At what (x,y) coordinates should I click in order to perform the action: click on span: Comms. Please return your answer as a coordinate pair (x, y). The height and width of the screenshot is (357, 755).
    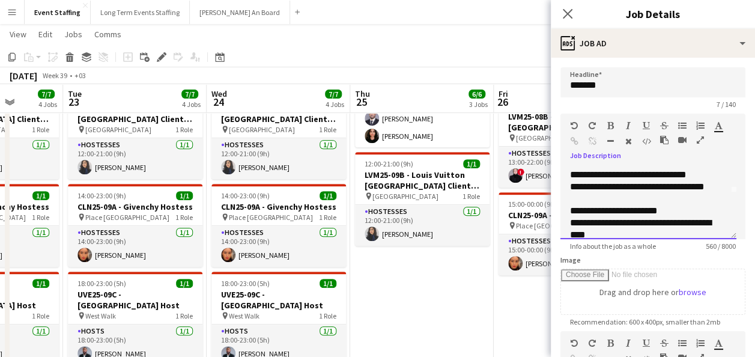
    Looking at the image, I should click on (107, 34).